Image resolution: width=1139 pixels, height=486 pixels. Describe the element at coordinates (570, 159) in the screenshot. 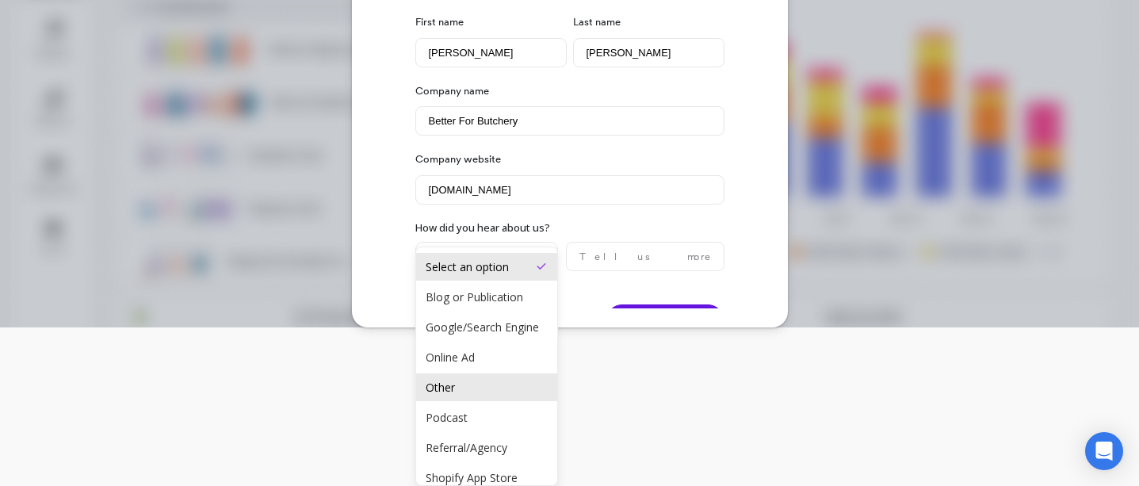

I see `label: Company website` at that location.